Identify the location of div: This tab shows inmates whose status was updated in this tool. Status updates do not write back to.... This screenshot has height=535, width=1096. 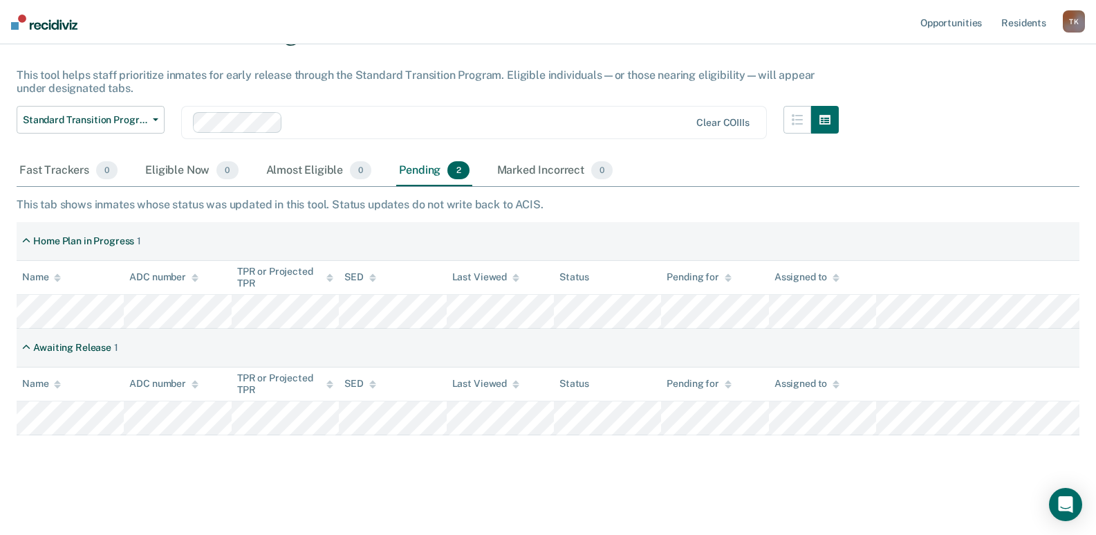
(548, 204).